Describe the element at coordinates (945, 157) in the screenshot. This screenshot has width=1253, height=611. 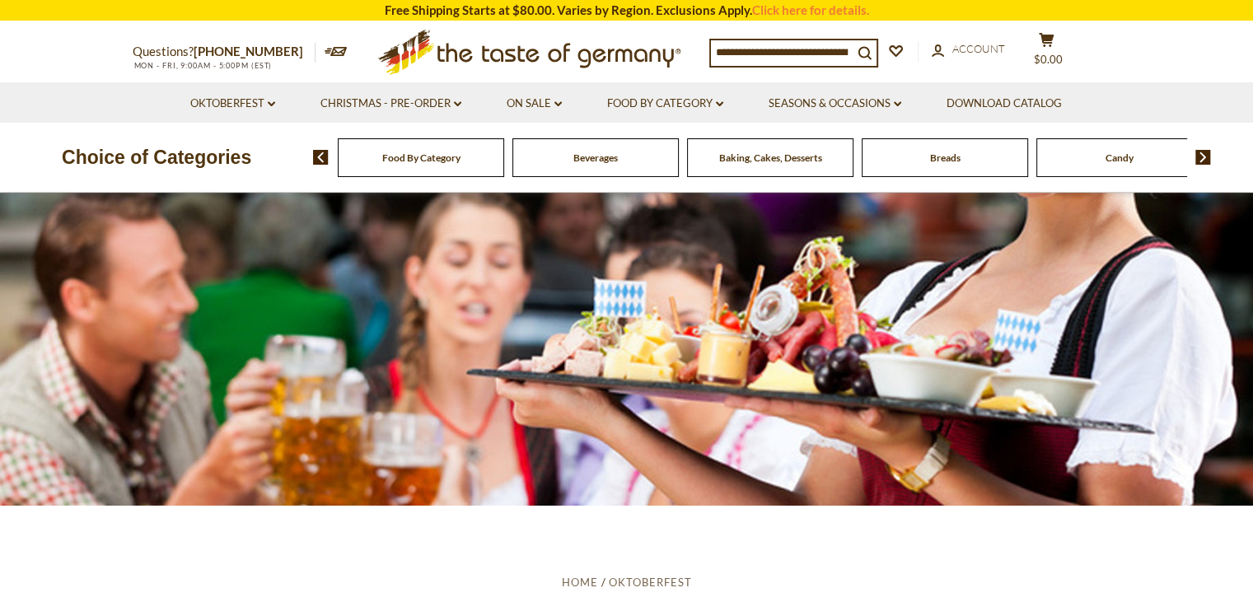
I see `a: Breads` at that location.